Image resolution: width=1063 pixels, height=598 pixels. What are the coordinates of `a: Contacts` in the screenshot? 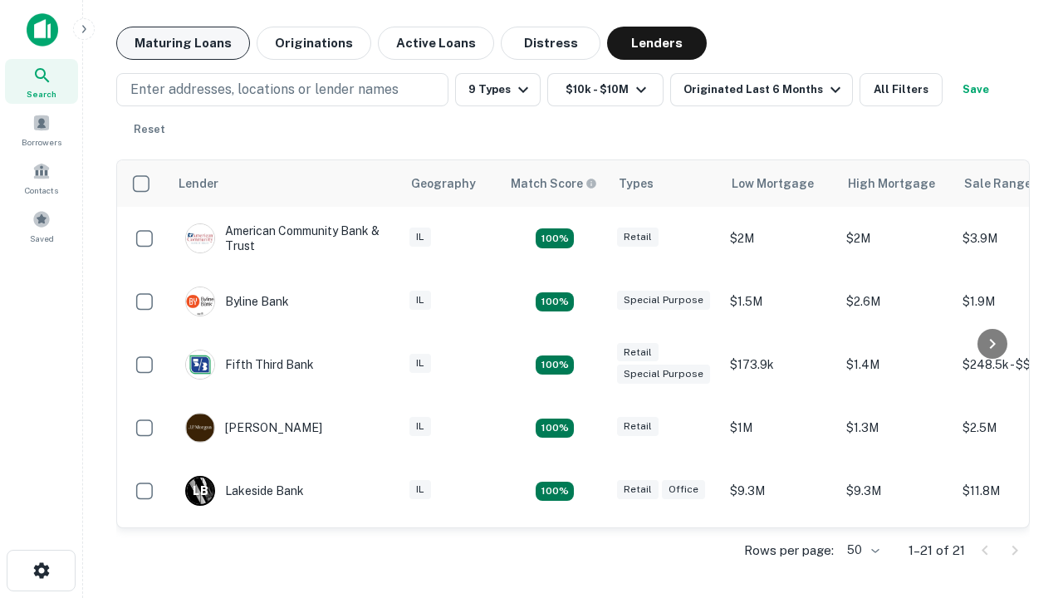 It's located at (42, 178).